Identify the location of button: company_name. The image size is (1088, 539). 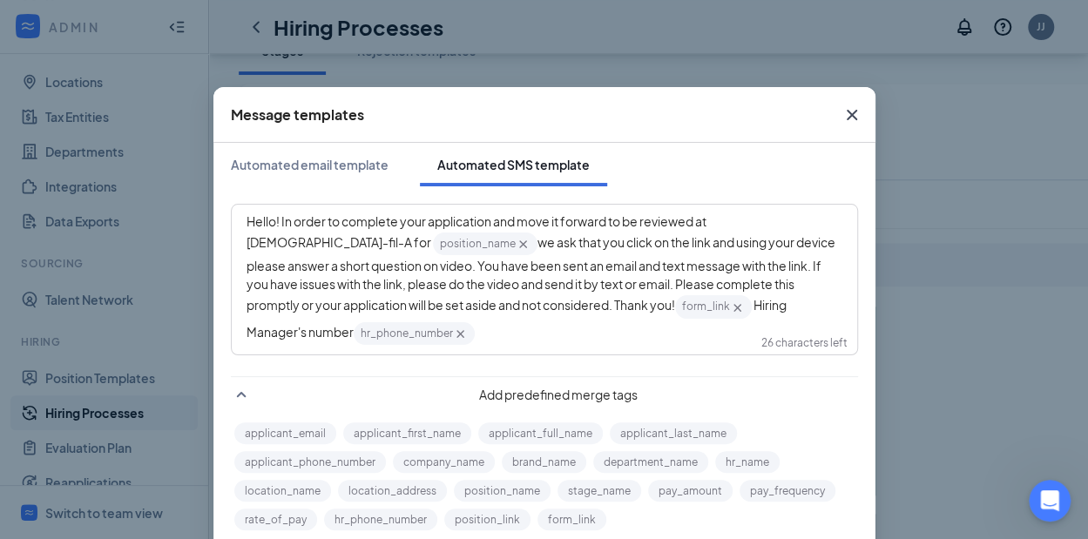
(444, 462).